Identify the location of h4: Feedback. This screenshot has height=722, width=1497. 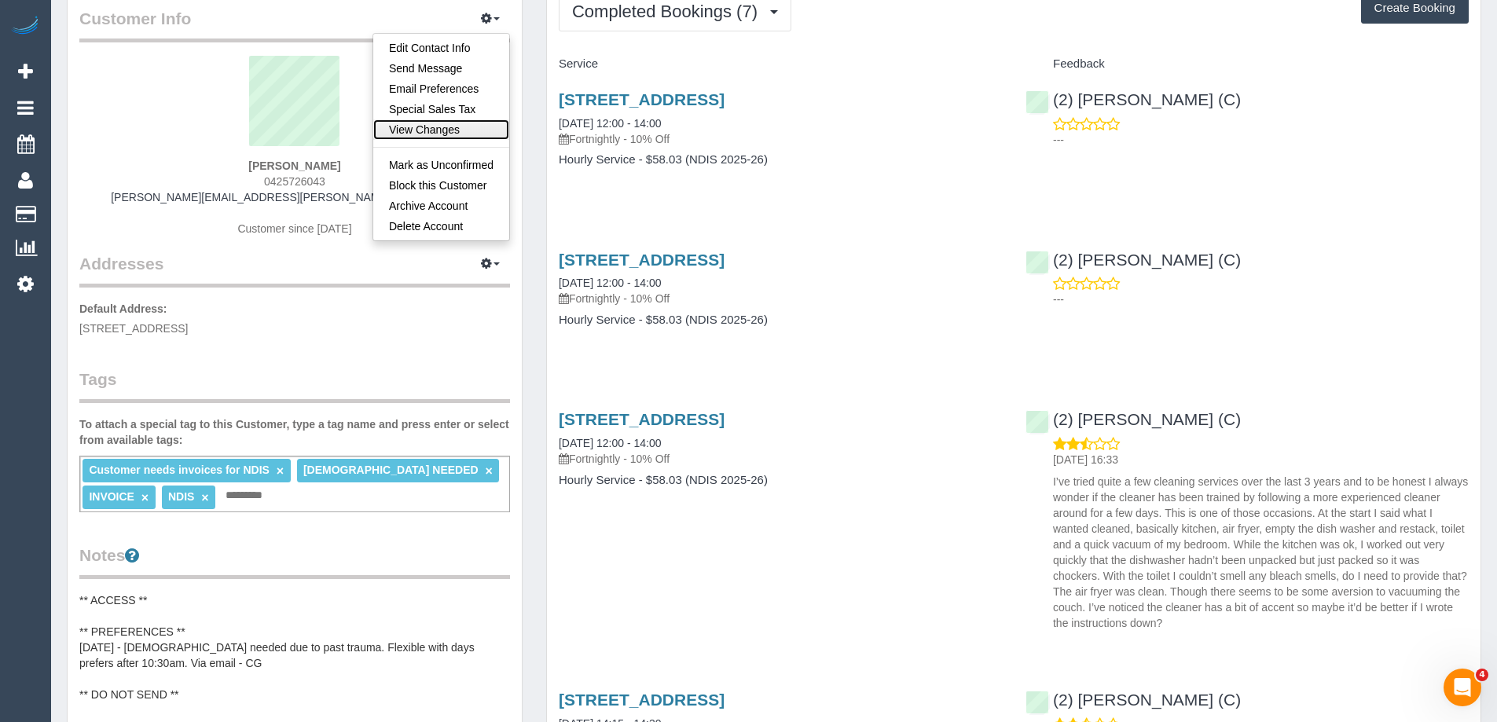
(1247, 64).